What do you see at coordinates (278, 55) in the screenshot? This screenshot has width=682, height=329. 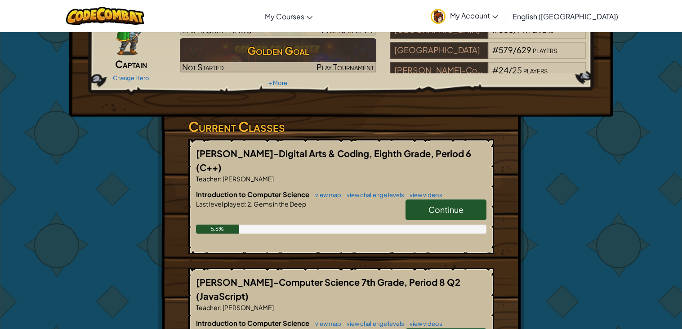 I see `a: Golden GoalNot StartedPlay Tournament` at bounding box center [278, 55].